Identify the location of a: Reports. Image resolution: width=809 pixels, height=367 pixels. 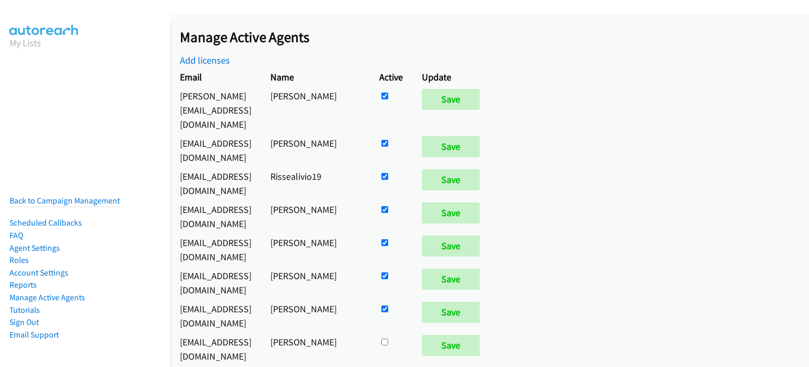
(23, 285).